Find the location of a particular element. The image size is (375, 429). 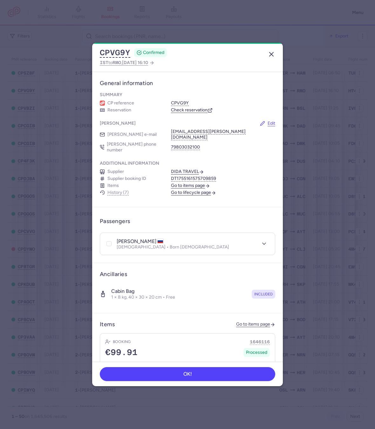

span: RMO is located at coordinates (116, 63).